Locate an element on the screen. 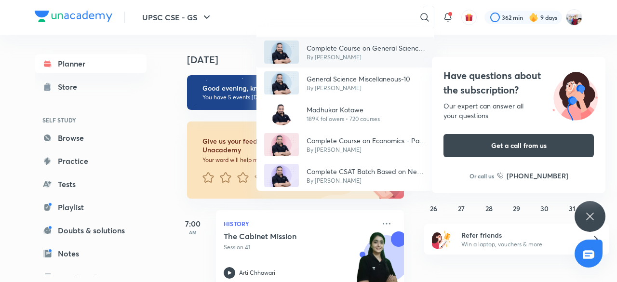  p: 189K followers • 720 courses is located at coordinates (343, 119).